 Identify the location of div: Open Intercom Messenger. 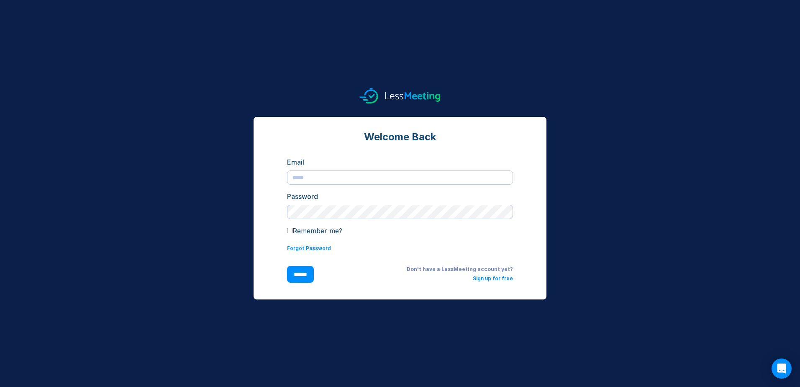
(782, 368).